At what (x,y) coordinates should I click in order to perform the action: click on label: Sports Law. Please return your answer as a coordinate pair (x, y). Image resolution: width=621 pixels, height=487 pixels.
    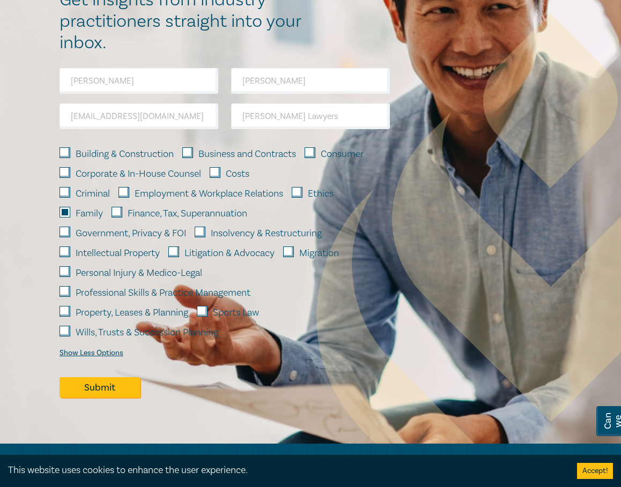
    Looking at the image, I should click on (236, 313).